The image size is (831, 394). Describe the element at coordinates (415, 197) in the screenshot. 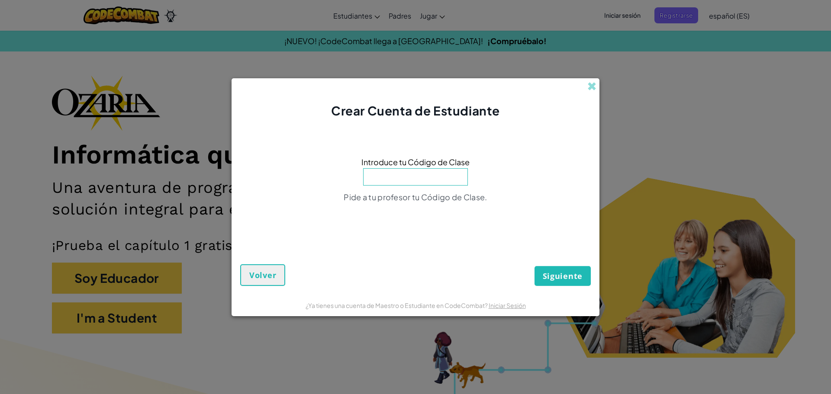

I see `span: Pide a tu profesor tu Código de Clase.` at that location.